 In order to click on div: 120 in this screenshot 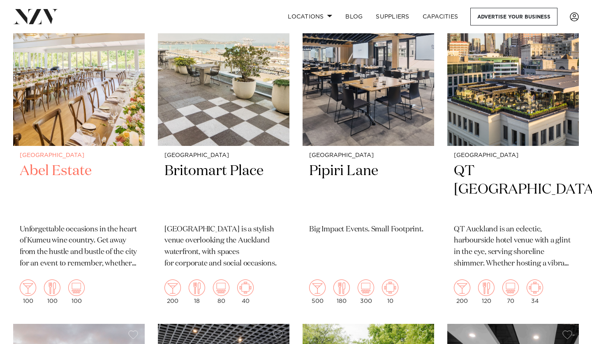, I will do `click(486, 292)`.